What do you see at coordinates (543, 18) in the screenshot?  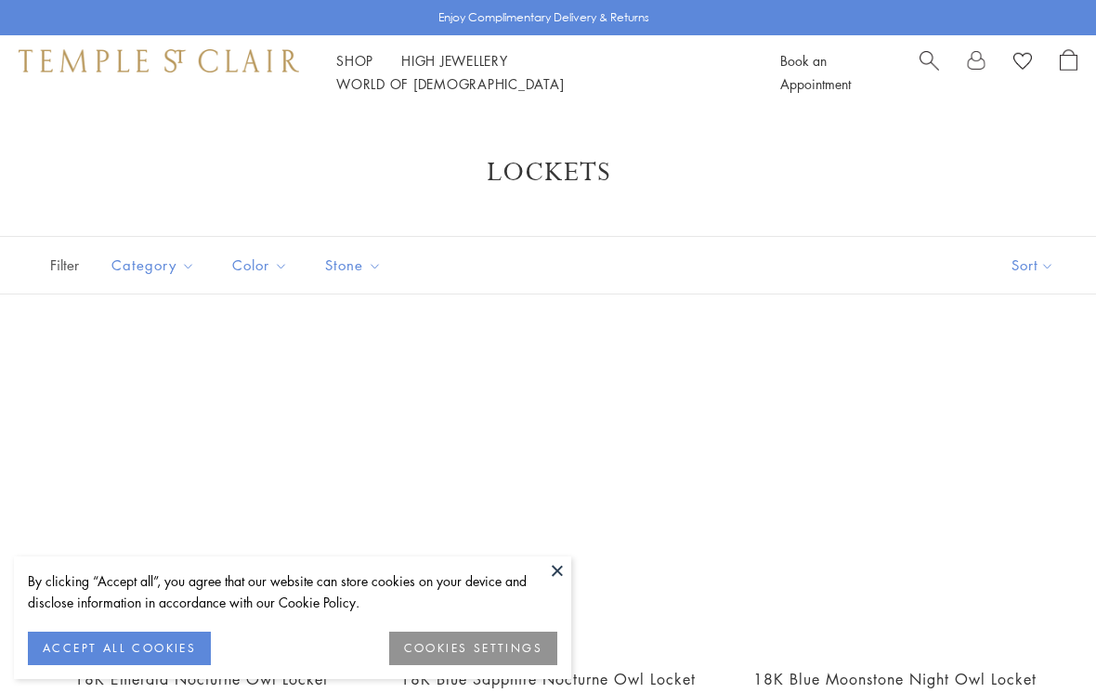 I see `p: Enjoy Complimentary Delivery & Returns` at bounding box center [543, 18].